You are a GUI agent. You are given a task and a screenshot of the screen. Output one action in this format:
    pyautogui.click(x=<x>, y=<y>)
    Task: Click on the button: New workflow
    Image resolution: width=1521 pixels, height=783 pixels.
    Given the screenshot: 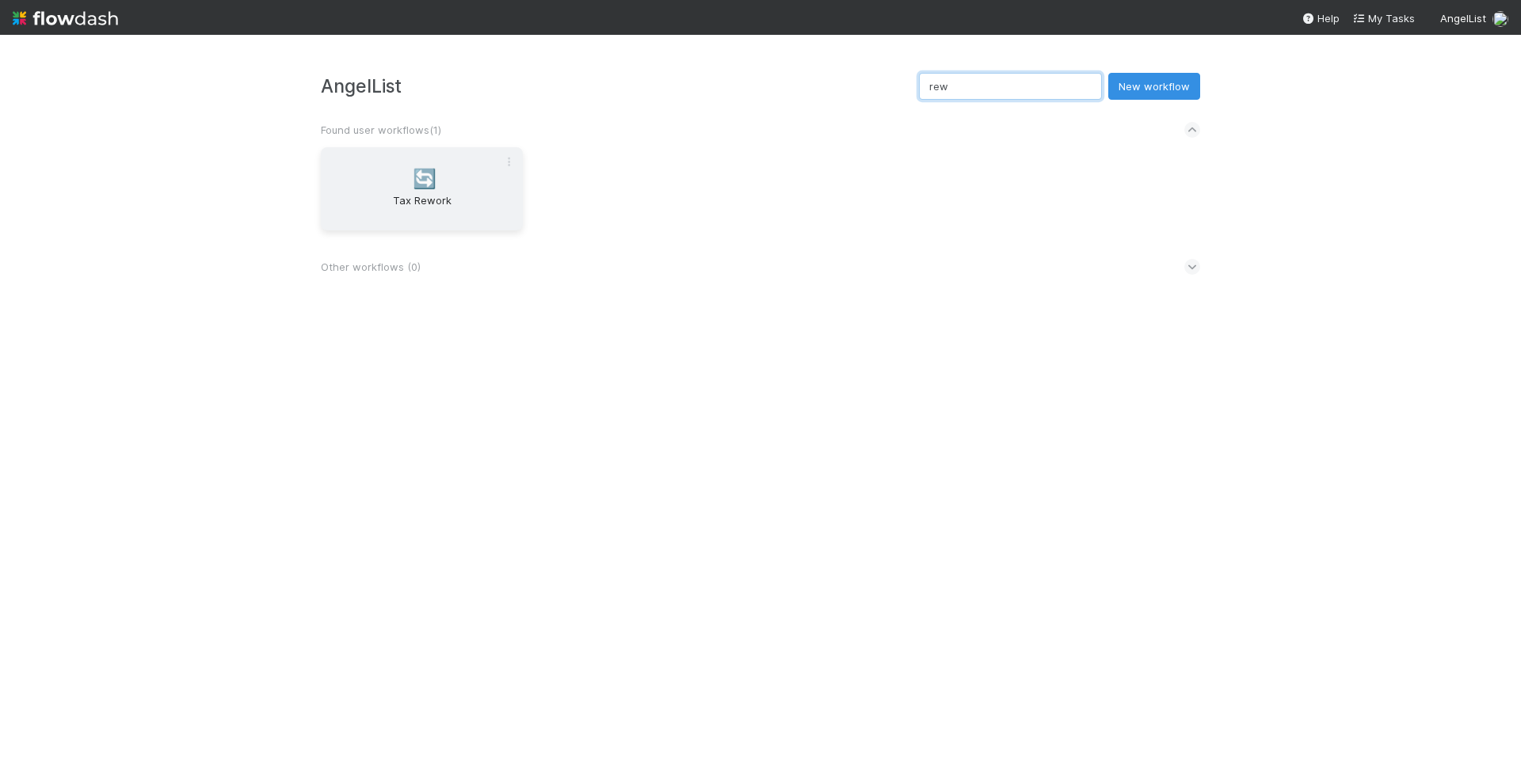 What is the action you would take?
    pyautogui.click(x=1154, y=86)
    